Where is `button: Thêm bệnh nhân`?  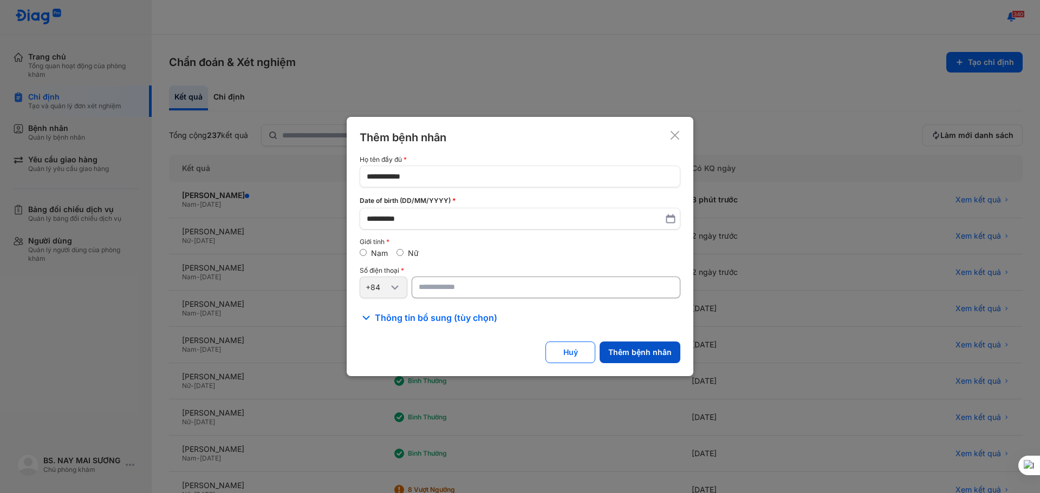
button: Thêm bệnh nhân is located at coordinates (639, 352).